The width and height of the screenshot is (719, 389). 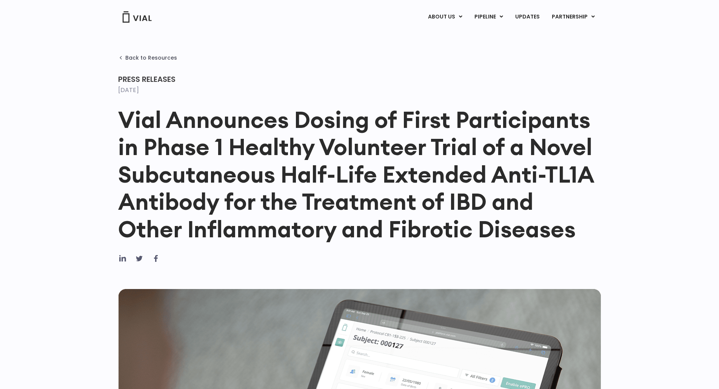 I want to click on h1: Vial Announces Dosing of First Participants in Phase 1 Healthy Volunteer Trial of a Novel Subcuta..., so click(x=360, y=174).